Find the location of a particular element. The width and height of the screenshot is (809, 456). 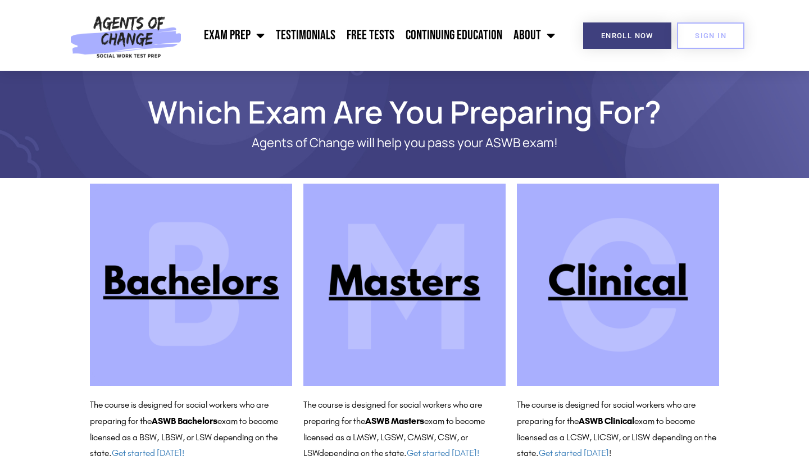

a: Exam Prep is located at coordinates (234, 35).